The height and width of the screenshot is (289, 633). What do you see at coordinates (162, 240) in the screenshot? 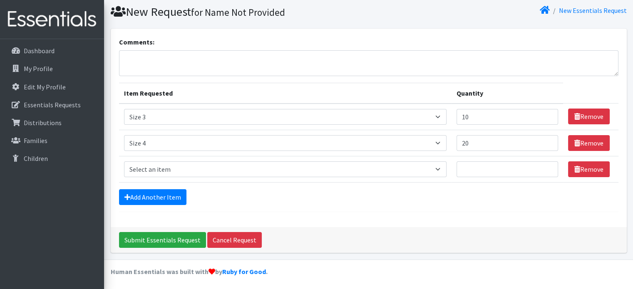
I see `input: Submit Essentials Request` at bounding box center [162, 240].